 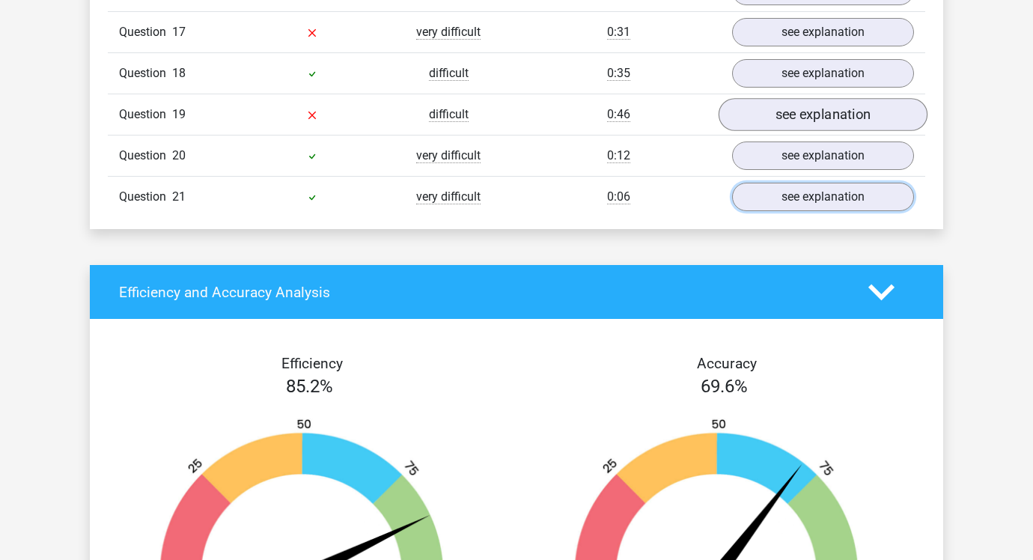 I want to click on span: 20, so click(x=179, y=155).